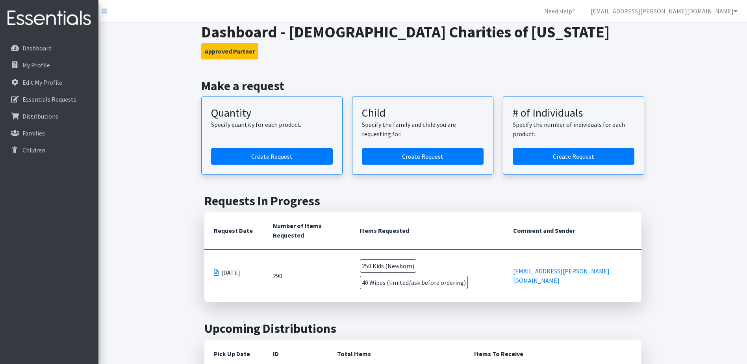 Image resolution: width=747 pixels, height=364 pixels. Describe the element at coordinates (230, 51) in the screenshot. I see `button: Approved Partner` at that location.